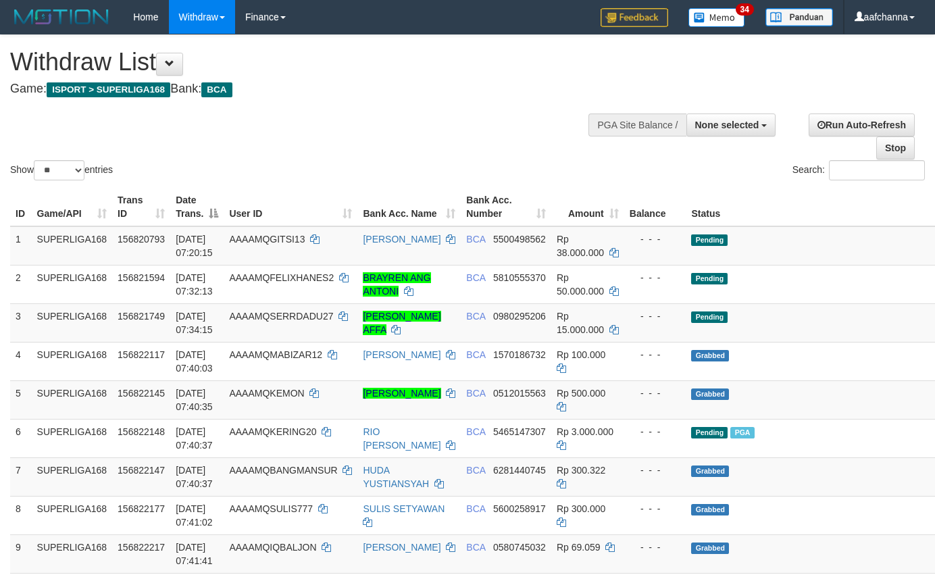  What do you see at coordinates (519, 432) in the screenshot?
I see `span: Copy 5465147307 to clipboard` at bounding box center [519, 432].